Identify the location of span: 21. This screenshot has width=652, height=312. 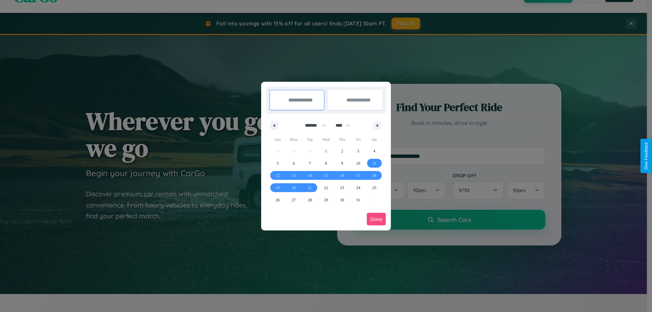
(310, 188).